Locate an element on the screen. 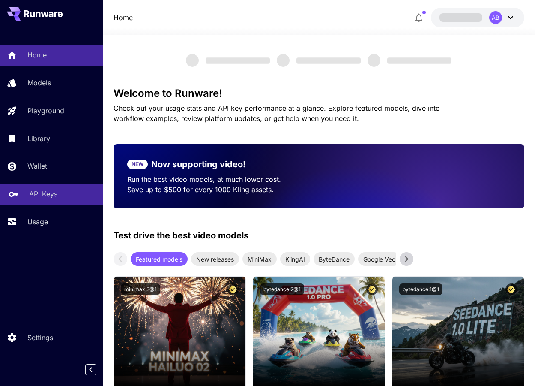 The image size is (535, 386). p: Models is located at coordinates (39, 83).